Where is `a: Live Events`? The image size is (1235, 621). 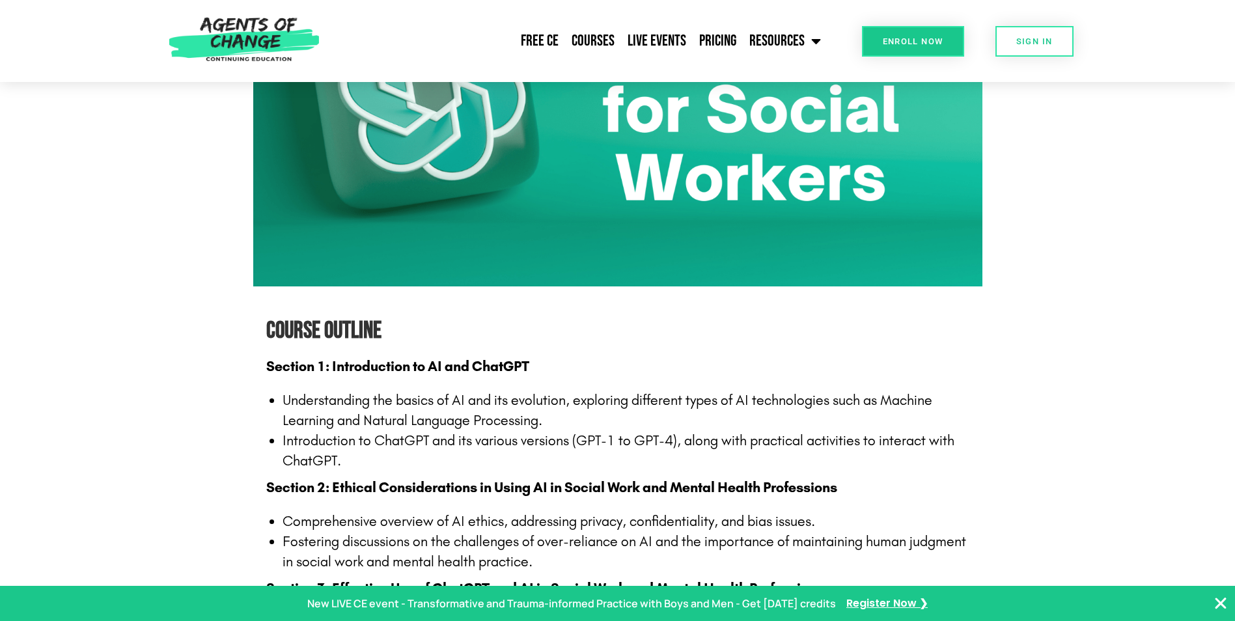
a: Live Events is located at coordinates (657, 41).